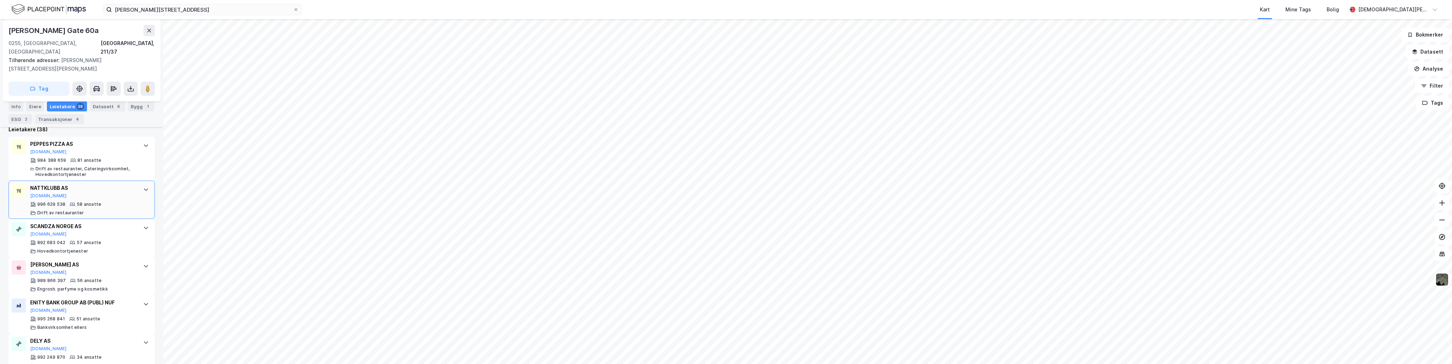 This screenshot has height=364, width=1452. What do you see at coordinates (1433, 103) in the screenshot?
I see `button: Tags` at bounding box center [1433, 103].